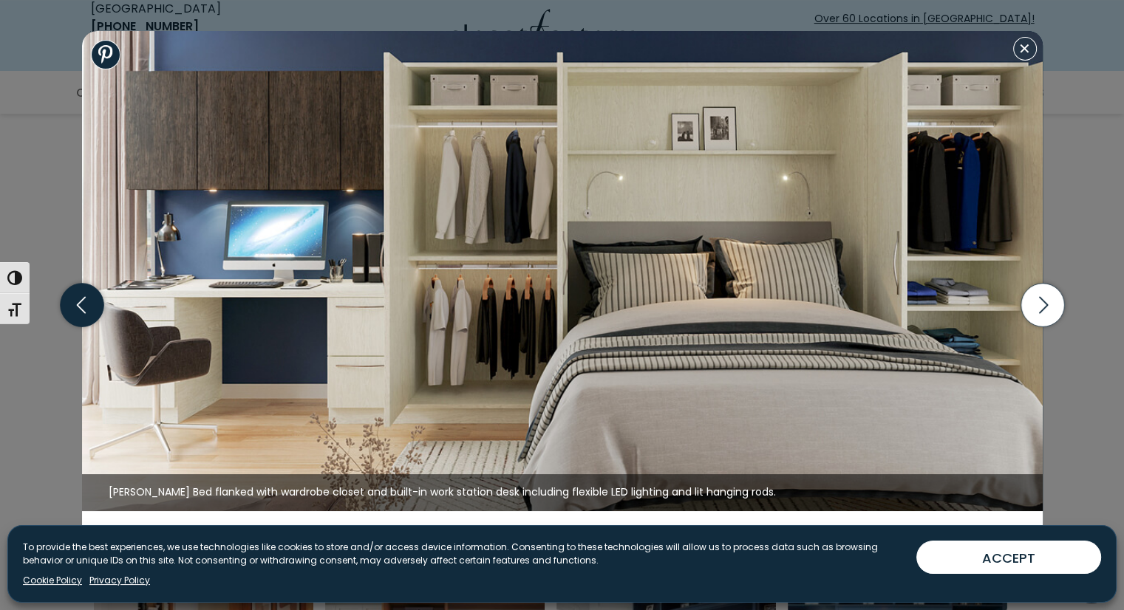  I want to click on button: Close modal, so click(1025, 49).